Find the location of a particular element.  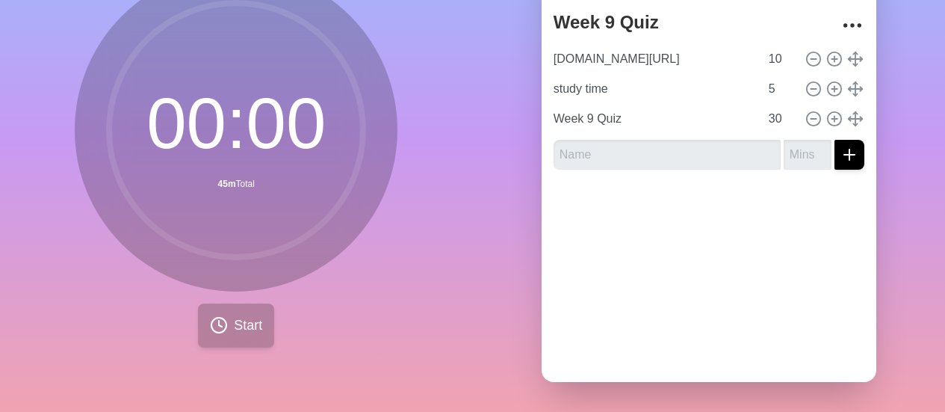

span: Start is located at coordinates (248, 325).